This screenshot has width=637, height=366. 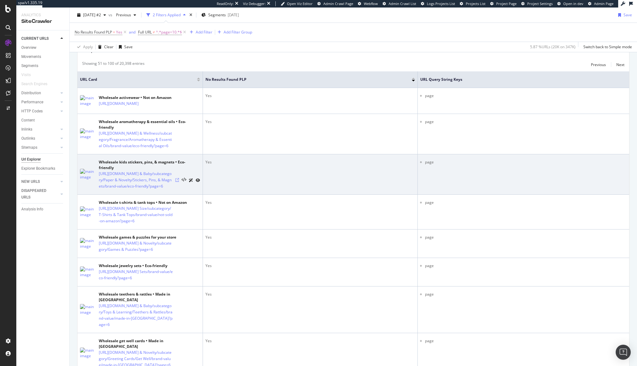 I want to click on a: CURRENT URLS, so click(x=40, y=39).